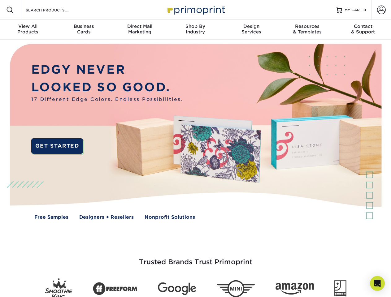  Describe the element at coordinates (106, 217) in the screenshot. I see `a: Designers + Resellers` at that location.